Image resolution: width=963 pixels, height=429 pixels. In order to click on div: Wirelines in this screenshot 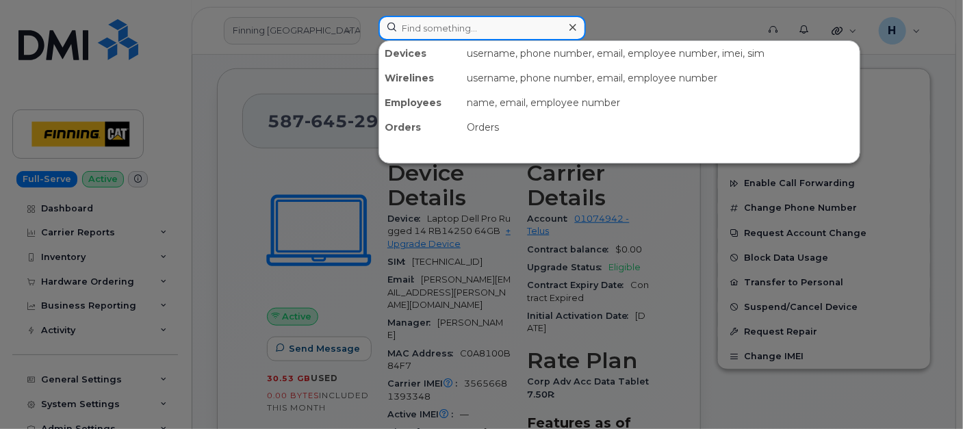, I will do `click(420, 78)`.